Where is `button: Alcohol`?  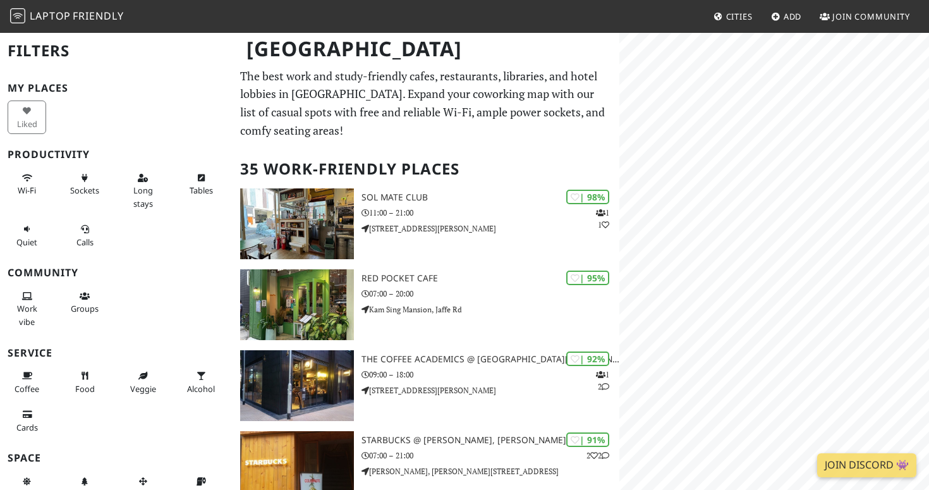
button: Alcohol is located at coordinates (201, 382).